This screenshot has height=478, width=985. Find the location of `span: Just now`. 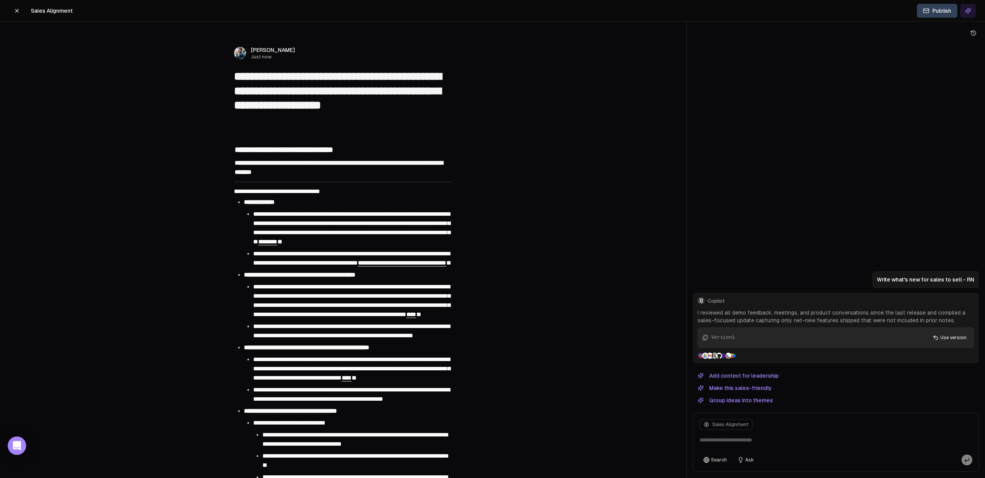

span: Just now is located at coordinates (273, 57).